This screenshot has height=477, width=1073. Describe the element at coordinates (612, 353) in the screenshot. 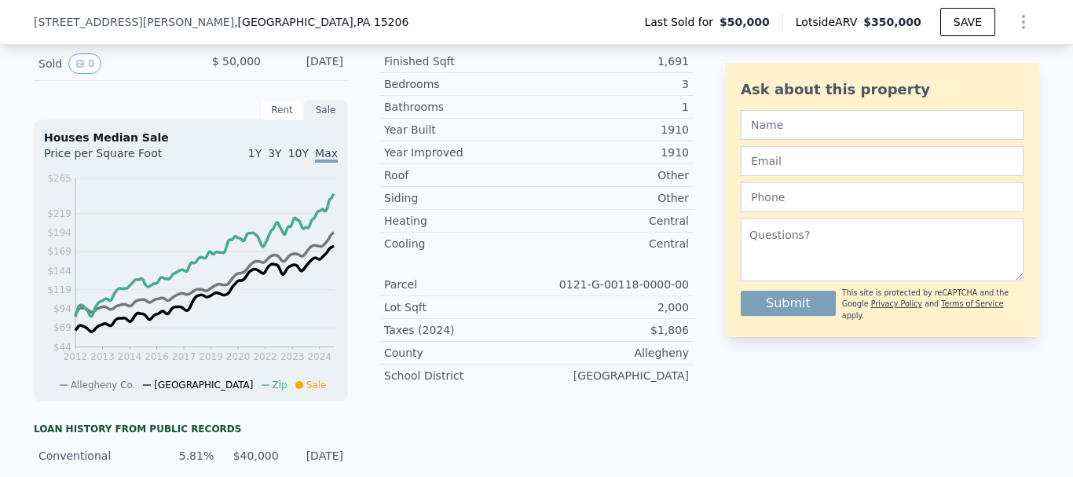

I see `div: Allegheny` at that location.